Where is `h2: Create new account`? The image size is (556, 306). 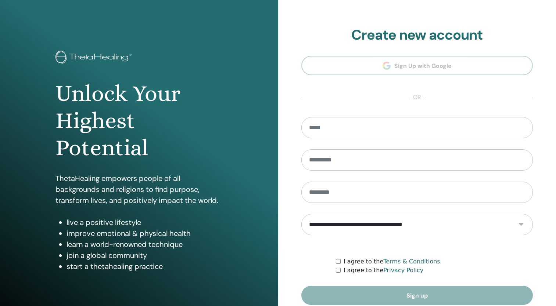
h2: Create new account is located at coordinates (417, 35).